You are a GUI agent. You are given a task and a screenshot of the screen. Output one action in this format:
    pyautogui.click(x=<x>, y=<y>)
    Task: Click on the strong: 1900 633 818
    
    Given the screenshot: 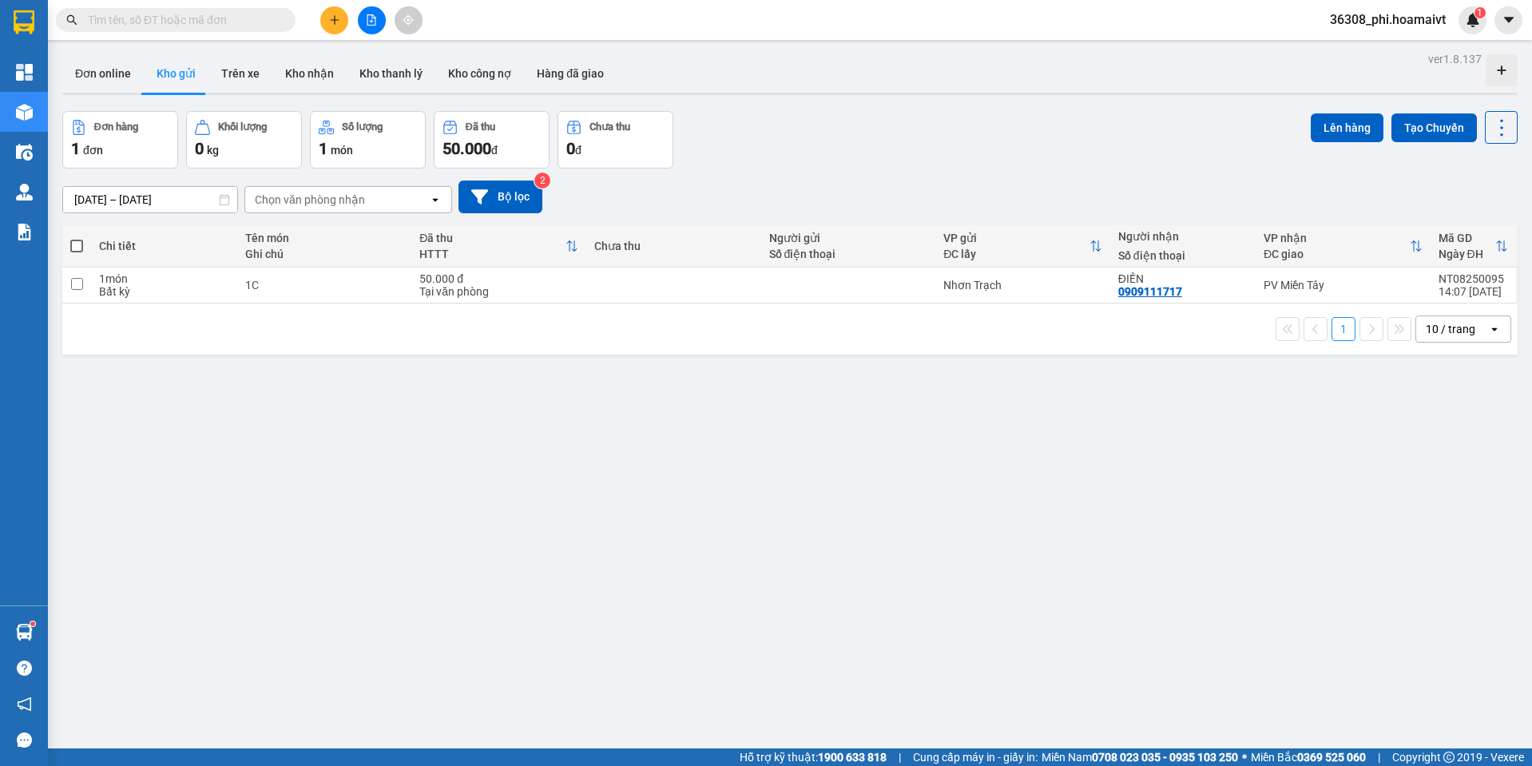 What is the action you would take?
    pyautogui.click(x=852, y=757)
    